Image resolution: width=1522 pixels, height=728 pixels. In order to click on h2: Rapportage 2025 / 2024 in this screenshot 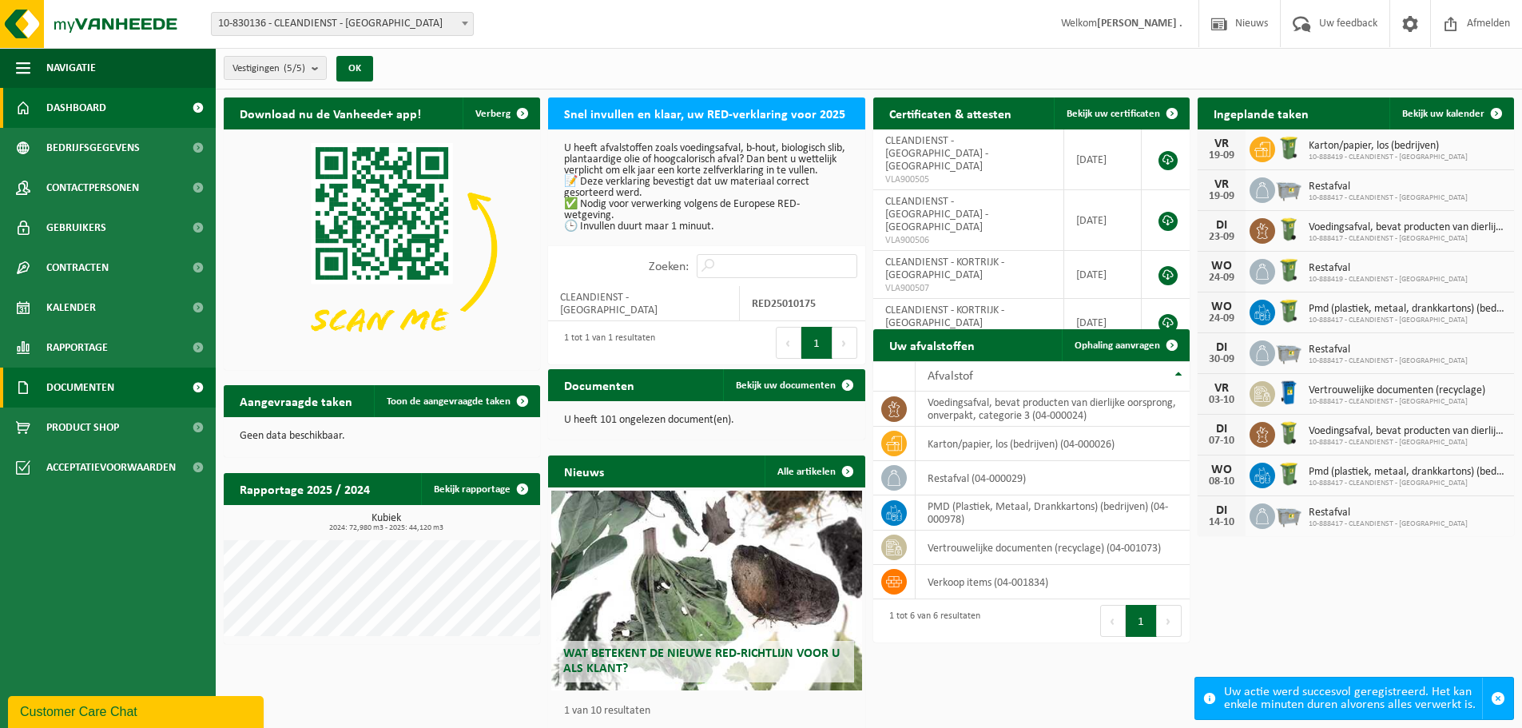, I will do `click(304, 488)`.